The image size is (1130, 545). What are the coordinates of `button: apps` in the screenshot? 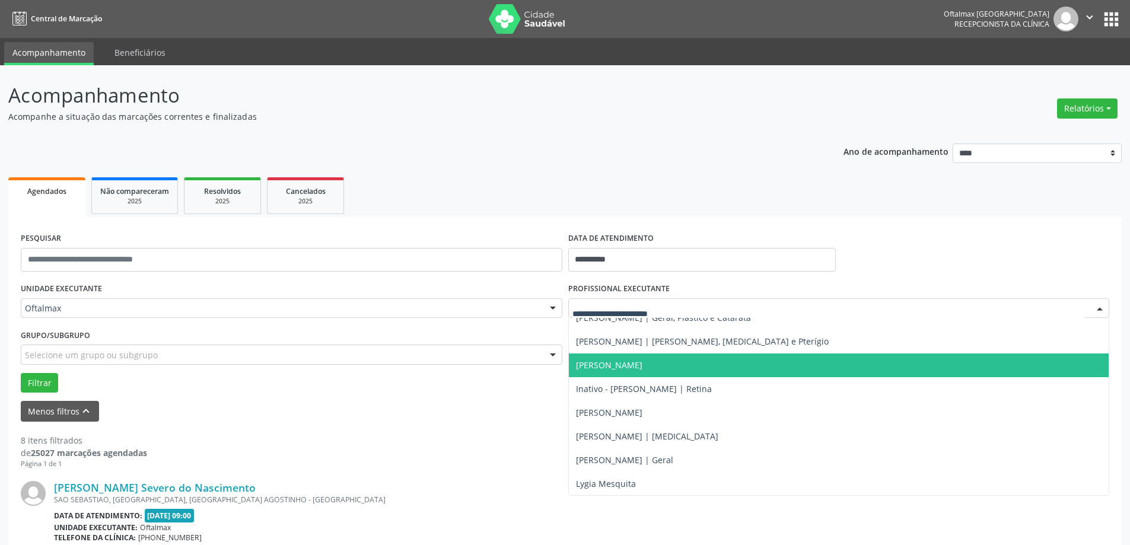 It's located at (1111, 19).